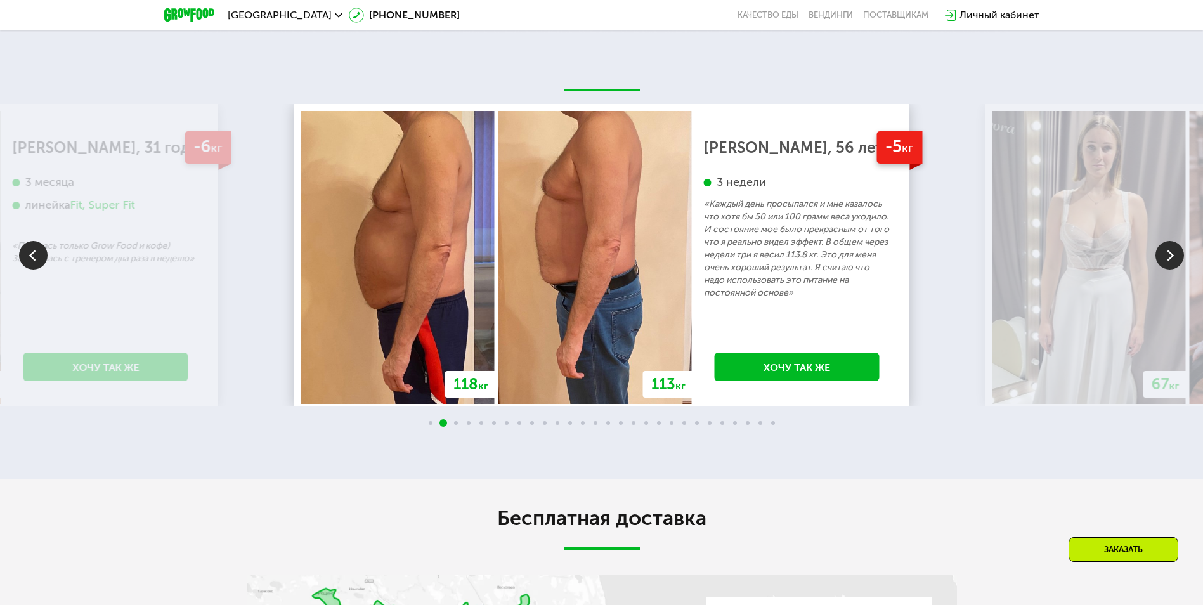 This screenshot has width=1203, height=605. What do you see at coordinates (103, 205) in the screenshot?
I see `div: Fit, Super Fit` at bounding box center [103, 205].